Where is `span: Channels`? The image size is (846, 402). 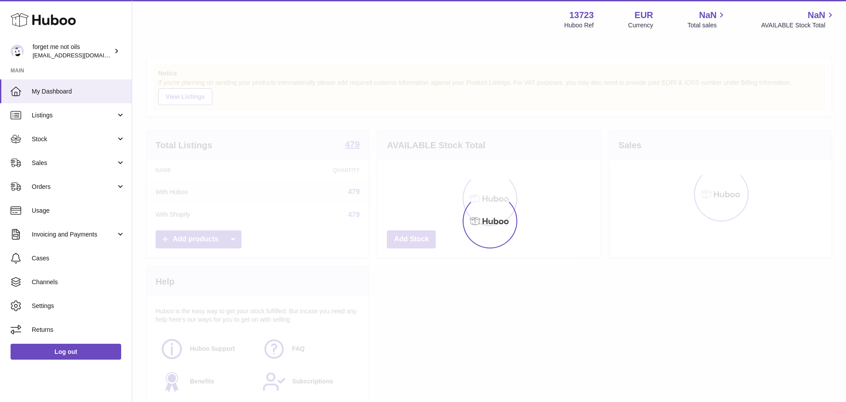
span: Channels is located at coordinates (78, 282).